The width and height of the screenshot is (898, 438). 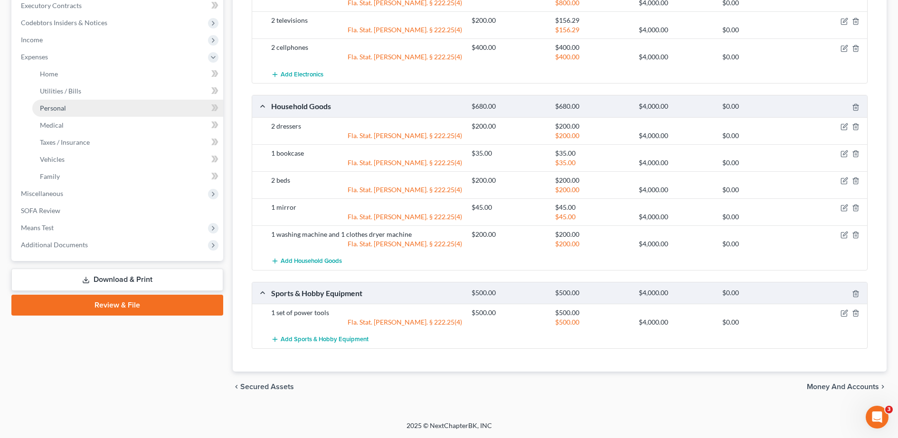 What do you see at coordinates (367, 126) in the screenshot?
I see `div: 2 dressers` at bounding box center [367, 126].